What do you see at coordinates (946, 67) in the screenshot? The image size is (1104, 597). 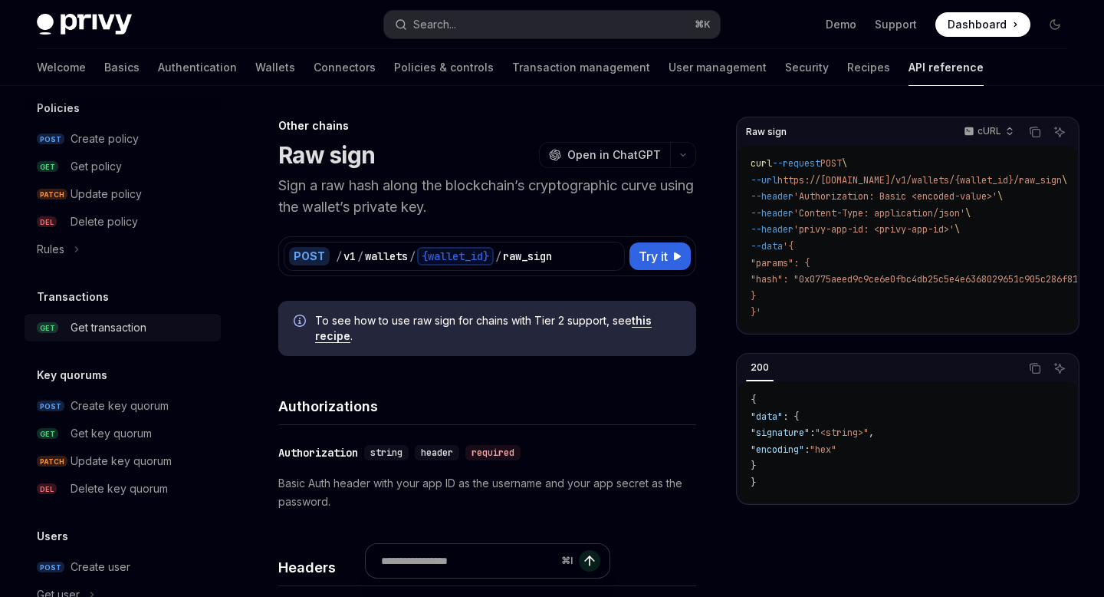 I see `a: API reference` at bounding box center [946, 67].